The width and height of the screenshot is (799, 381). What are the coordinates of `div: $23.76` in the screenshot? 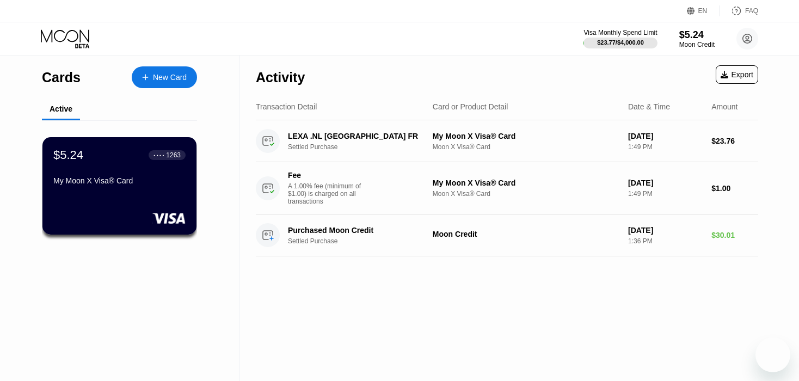 It's located at (734, 141).